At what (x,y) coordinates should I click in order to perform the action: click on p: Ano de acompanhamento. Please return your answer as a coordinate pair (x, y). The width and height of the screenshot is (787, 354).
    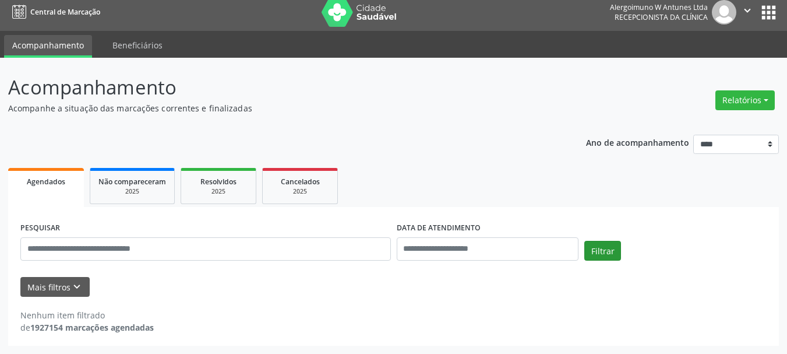
    Looking at the image, I should click on (637, 142).